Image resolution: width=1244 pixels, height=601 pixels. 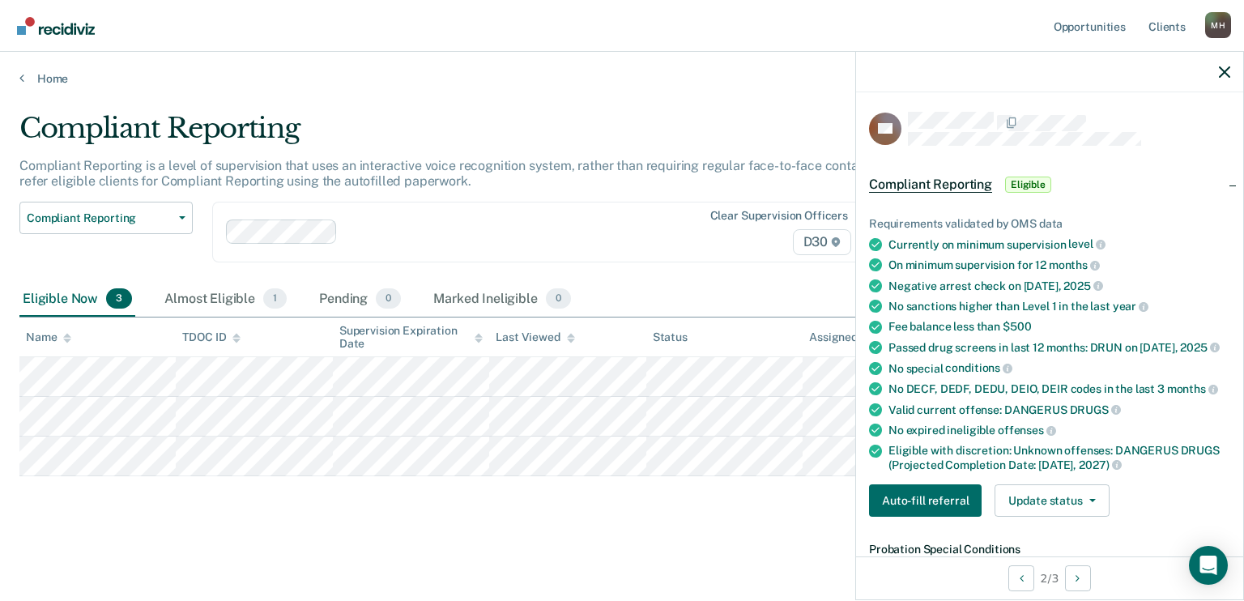 I want to click on span: conditions, so click(x=978, y=368).